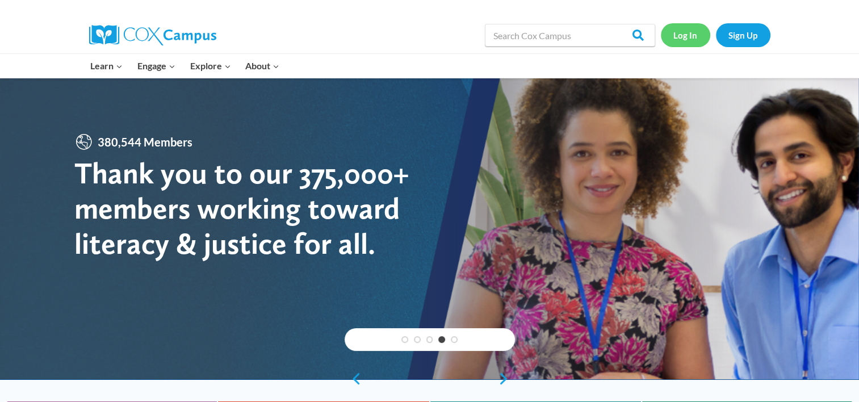 The height and width of the screenshot is (402, 859). What do you see at coordinates (353, 379) in the screenshot?
I see `a: previous` at bounding box center [353, 379].